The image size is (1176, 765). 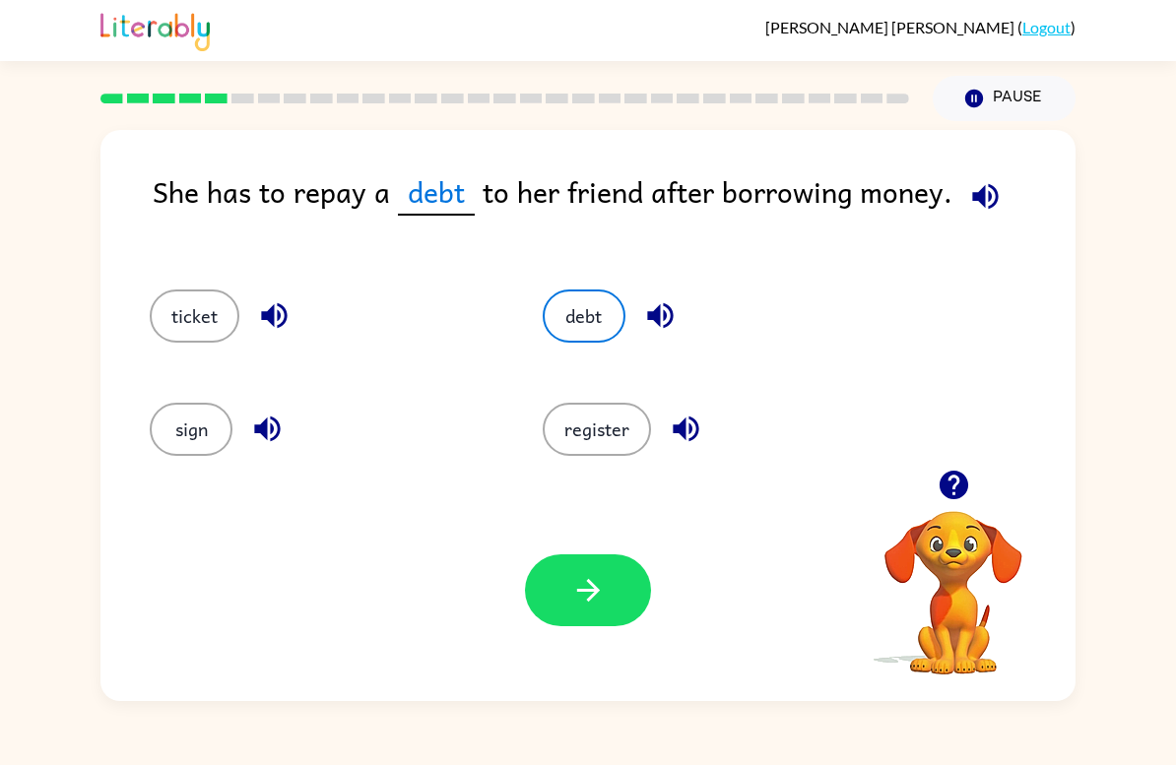 I want to click on button: register, so click(x=597, y=429).